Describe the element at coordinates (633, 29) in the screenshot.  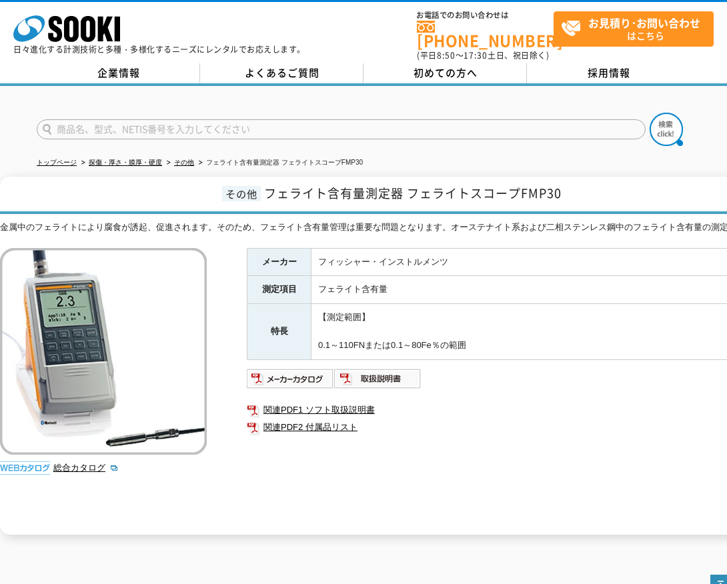
I see `a: お見積り･お問い合わせはこちら` at that location.